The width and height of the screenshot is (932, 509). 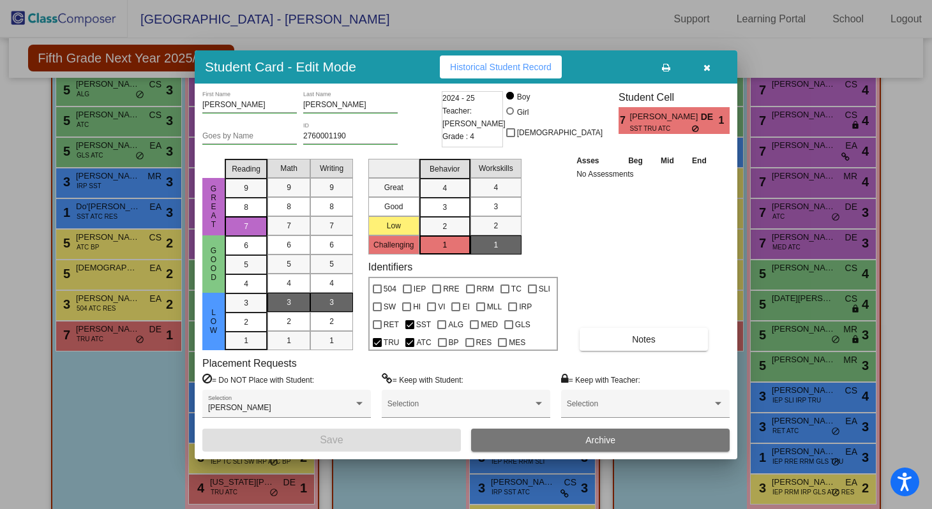 What do you see at coordinates (496, 168) in the screenshot?
I see `span: Workskills` at bounding box center [496, 168].